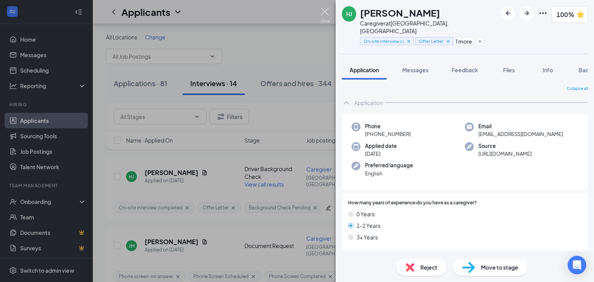  Describe the element at coordinates (389, 174) in the screenshot. I see `span: English` at that location.